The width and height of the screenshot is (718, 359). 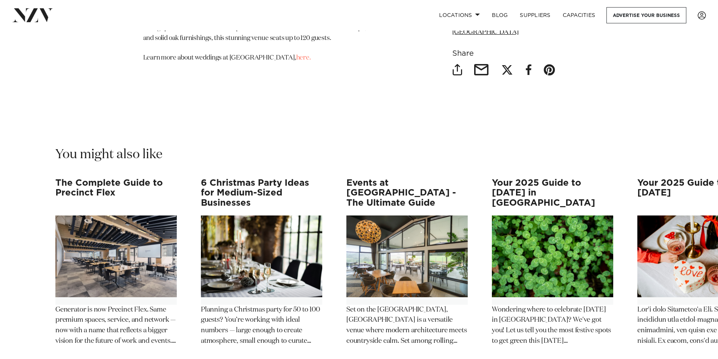 What do you see at coordinates (116, 256) in the screenshot?
I see `img: The Complete Guide to Precinct Flex` at bounding box center [116, 256].